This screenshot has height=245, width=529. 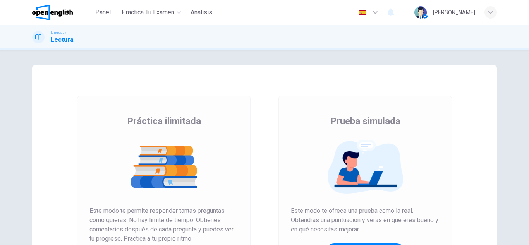 What do you see at coordinates (365, 220) in the screenshot?
I see `span: Este modo te ofrece una prueba como la real. Obtendrás una puntuación y verás en qué eres bueno y...` at bounding box center [365, 220].